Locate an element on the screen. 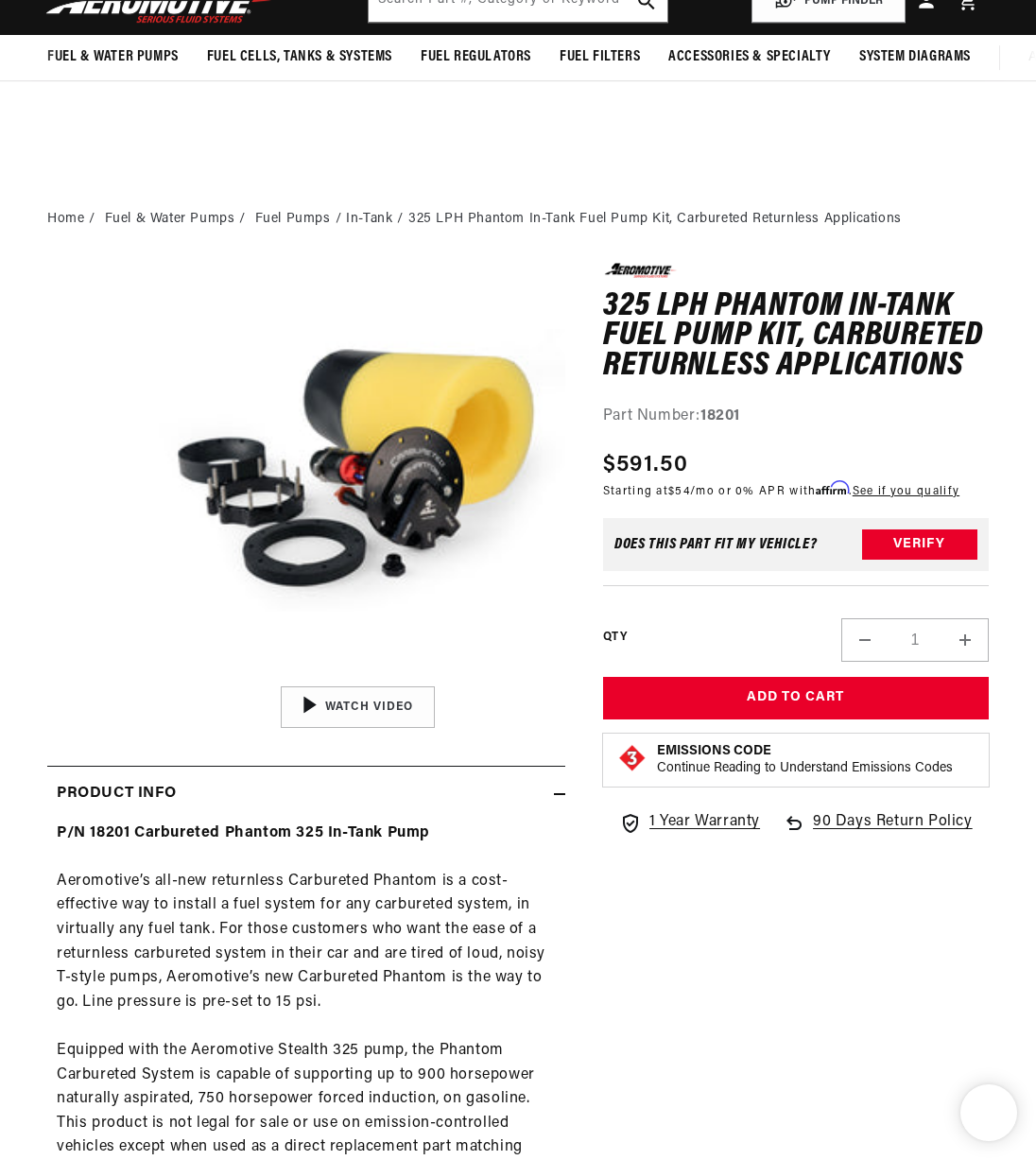 This screenshot has width=1036, height=1160. summary: Fuel & Water Pumps is located at coordinates (113, 56).